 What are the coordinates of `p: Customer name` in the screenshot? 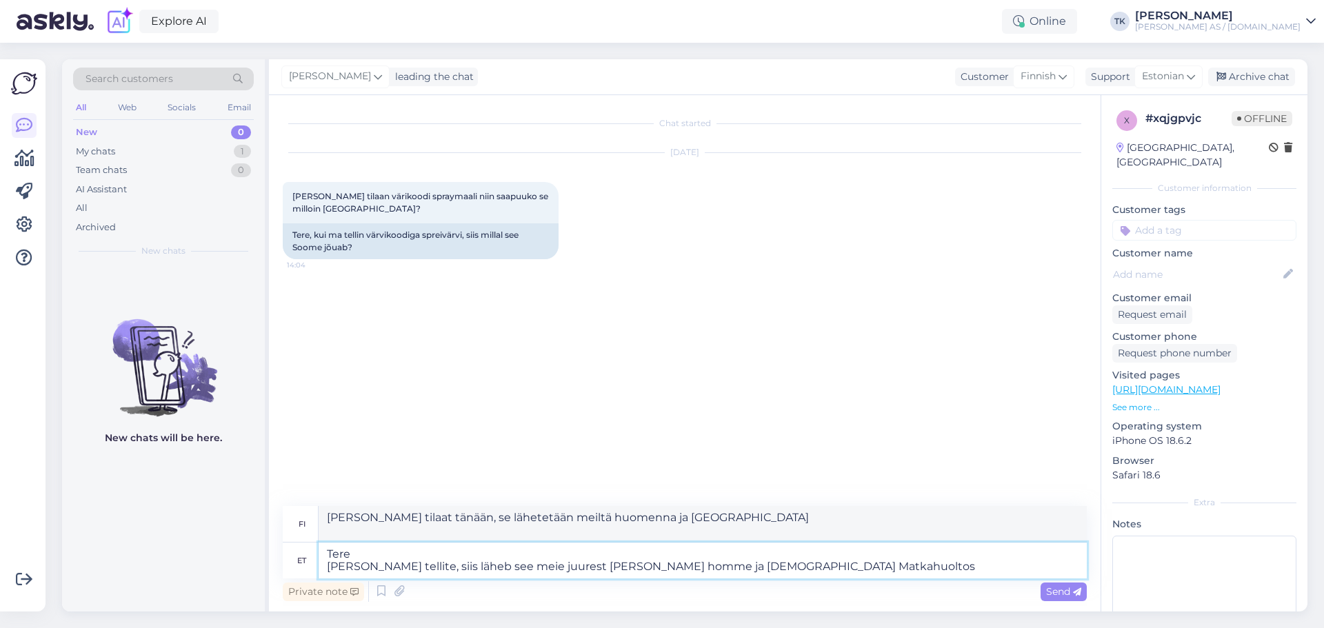 It's located at (1204, 253).